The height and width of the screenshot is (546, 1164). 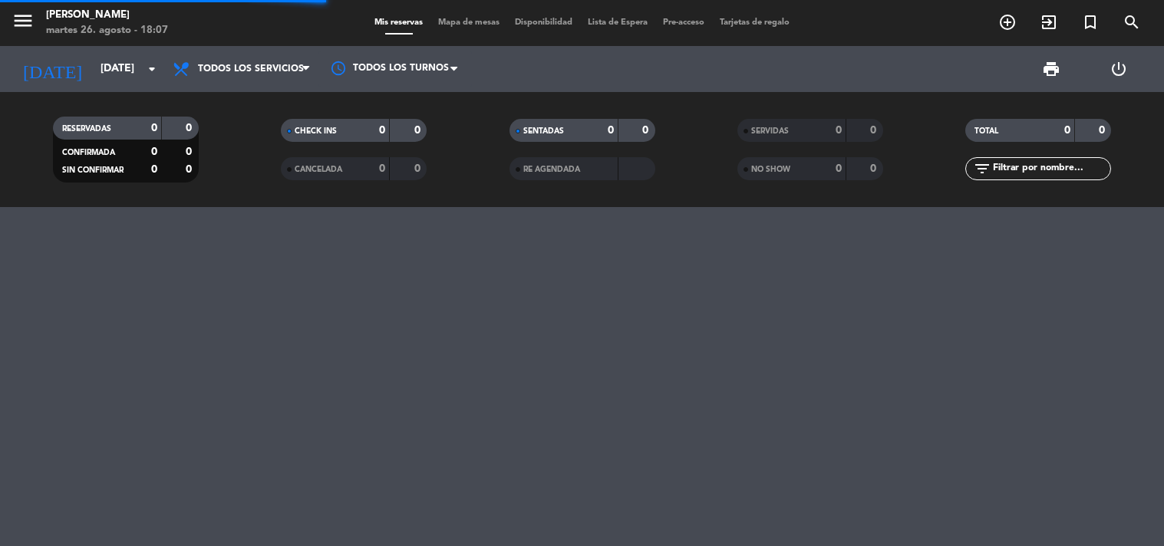 What do you see at coordinates (770, 131) in the screenshot?
I see `span: SERVIDAS` at bounding box center [770, 131].